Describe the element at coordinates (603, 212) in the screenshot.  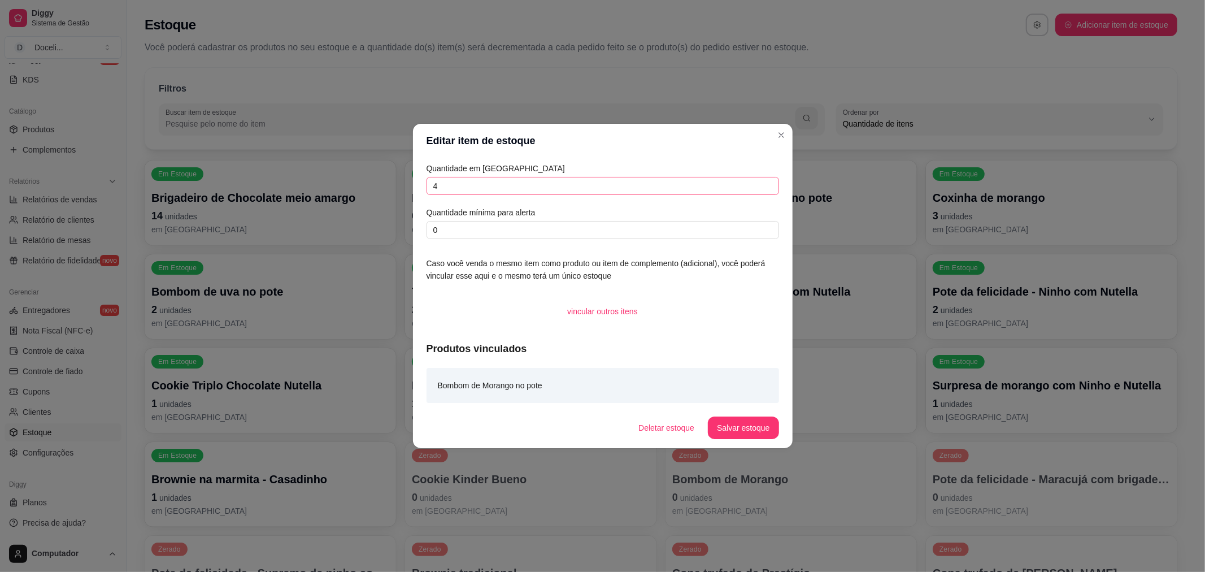
I see `article: Quantidade mínima para alerta` at that location.